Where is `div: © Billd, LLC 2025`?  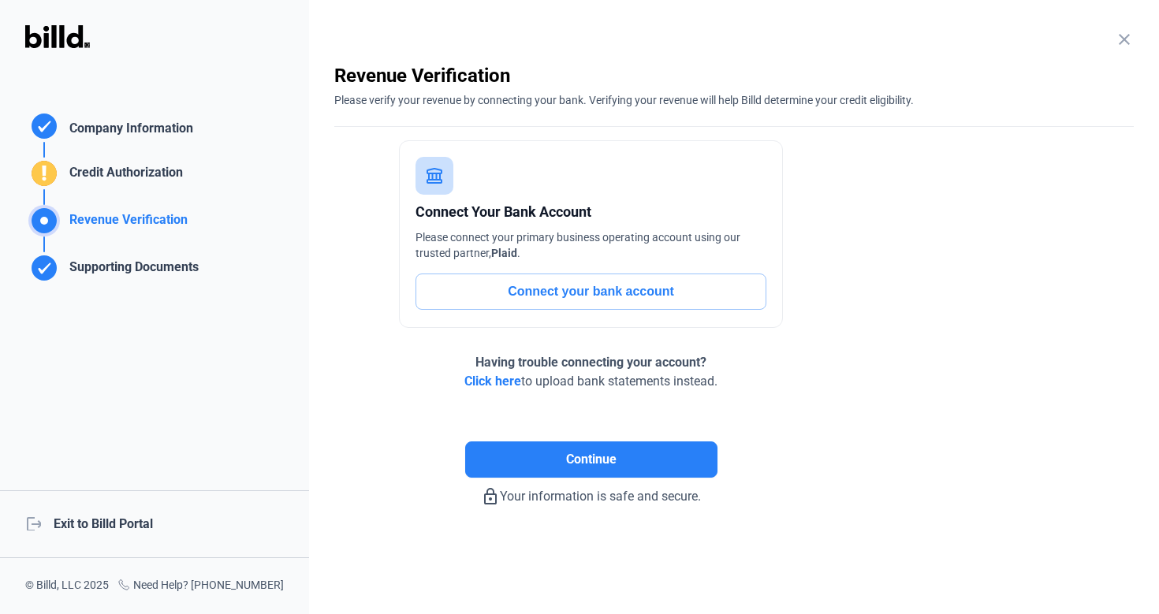
div: © Billd, LLC 2025 is located at coordinates (67, 586).